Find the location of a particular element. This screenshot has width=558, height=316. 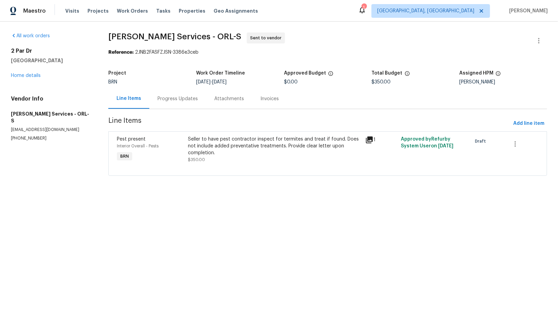

button: Add line item is located at coordinates (528, 123).